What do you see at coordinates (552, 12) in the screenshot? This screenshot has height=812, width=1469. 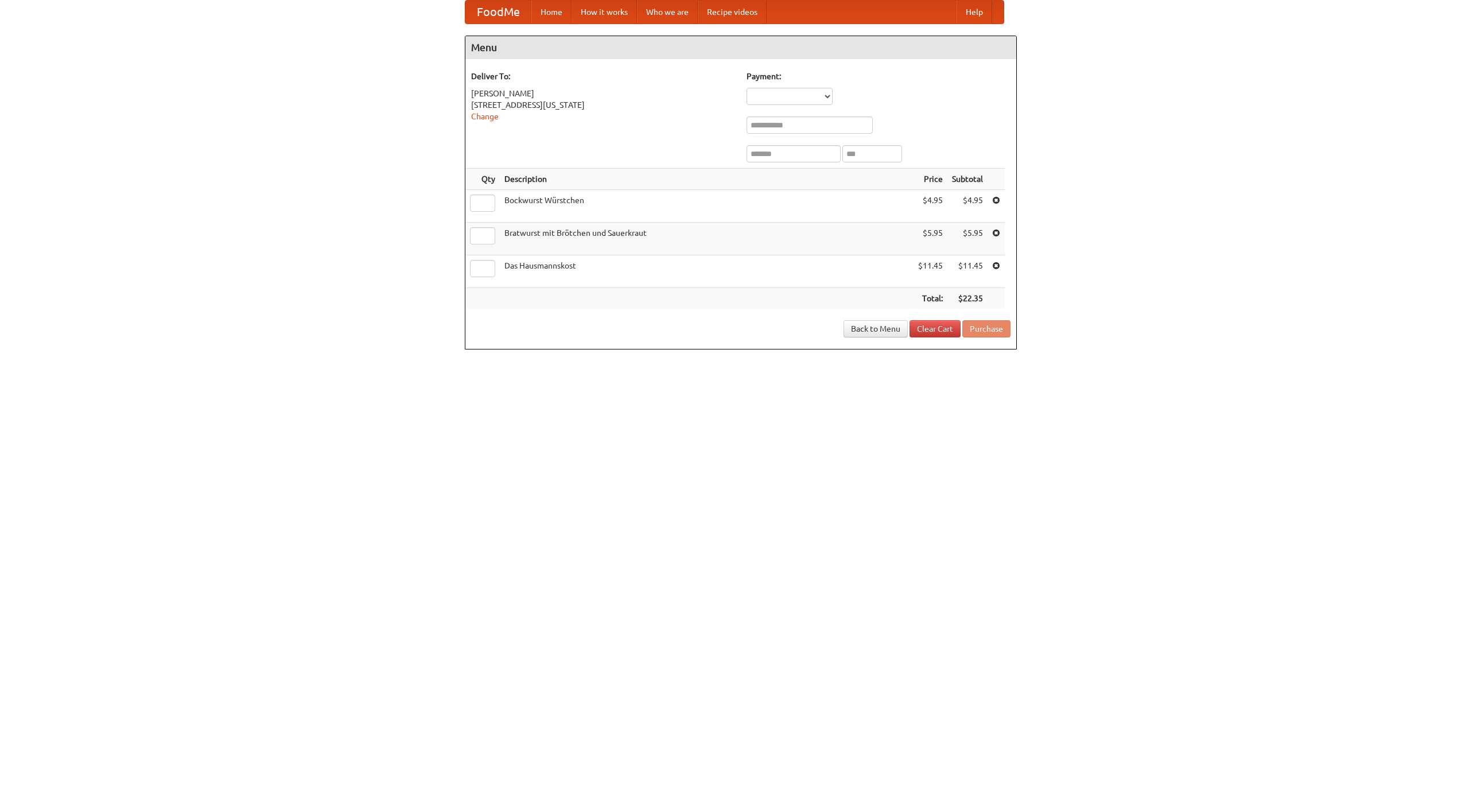 I see `a: Home` at bounding box center [552, 12].